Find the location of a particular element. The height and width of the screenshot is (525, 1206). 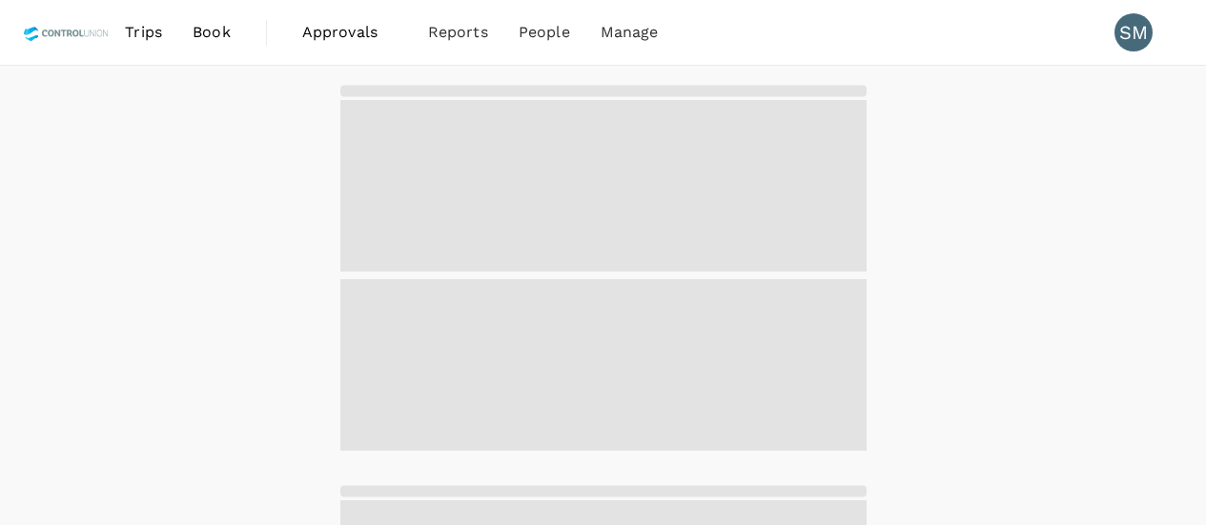

span: Reports is located at coordinates (457, 32).